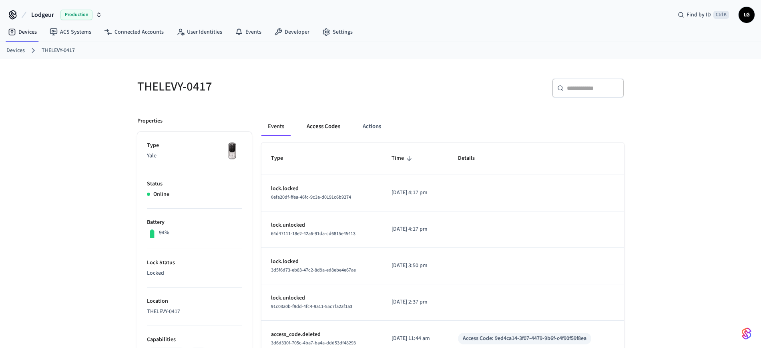 The image size is (761, 348). What do you see at coordinates (313, 343) in the screenshot?
I see `span: 3d6d330f-705c-4ba7-ba4a-ddd53df48293` at bounding box center [313, 343].